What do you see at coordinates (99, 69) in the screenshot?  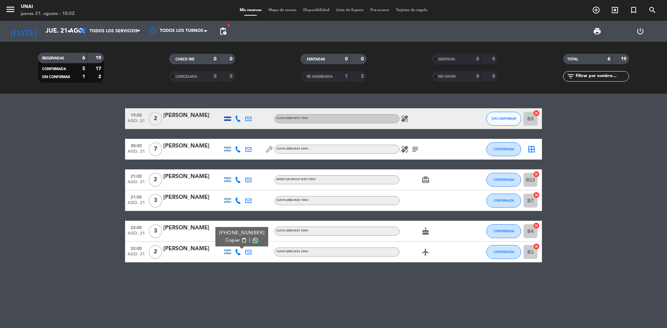 I see `strong: 17` at bounding box center [99, 69].